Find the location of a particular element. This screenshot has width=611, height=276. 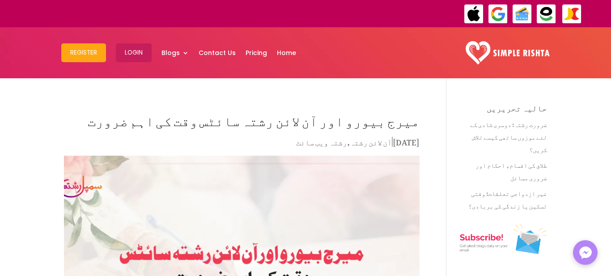

h4: حالیہ تحریریں is located at coordinates (503, 111).